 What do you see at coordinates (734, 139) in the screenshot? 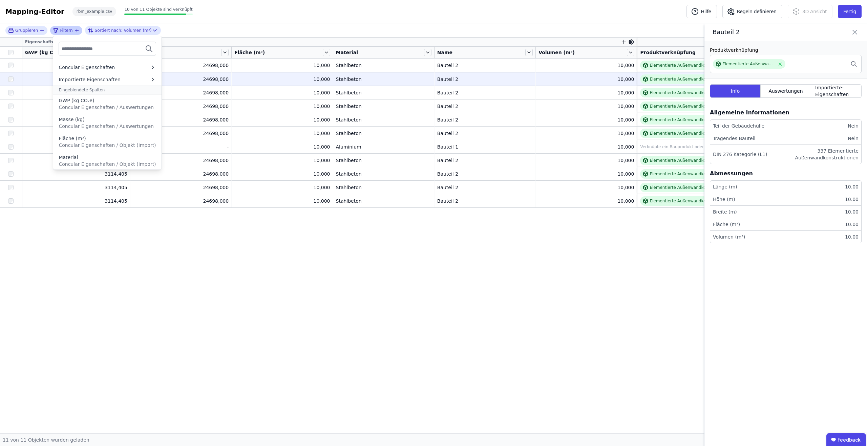
I see `div: Tragendes Bauteil` at bounding box center [734, 139].